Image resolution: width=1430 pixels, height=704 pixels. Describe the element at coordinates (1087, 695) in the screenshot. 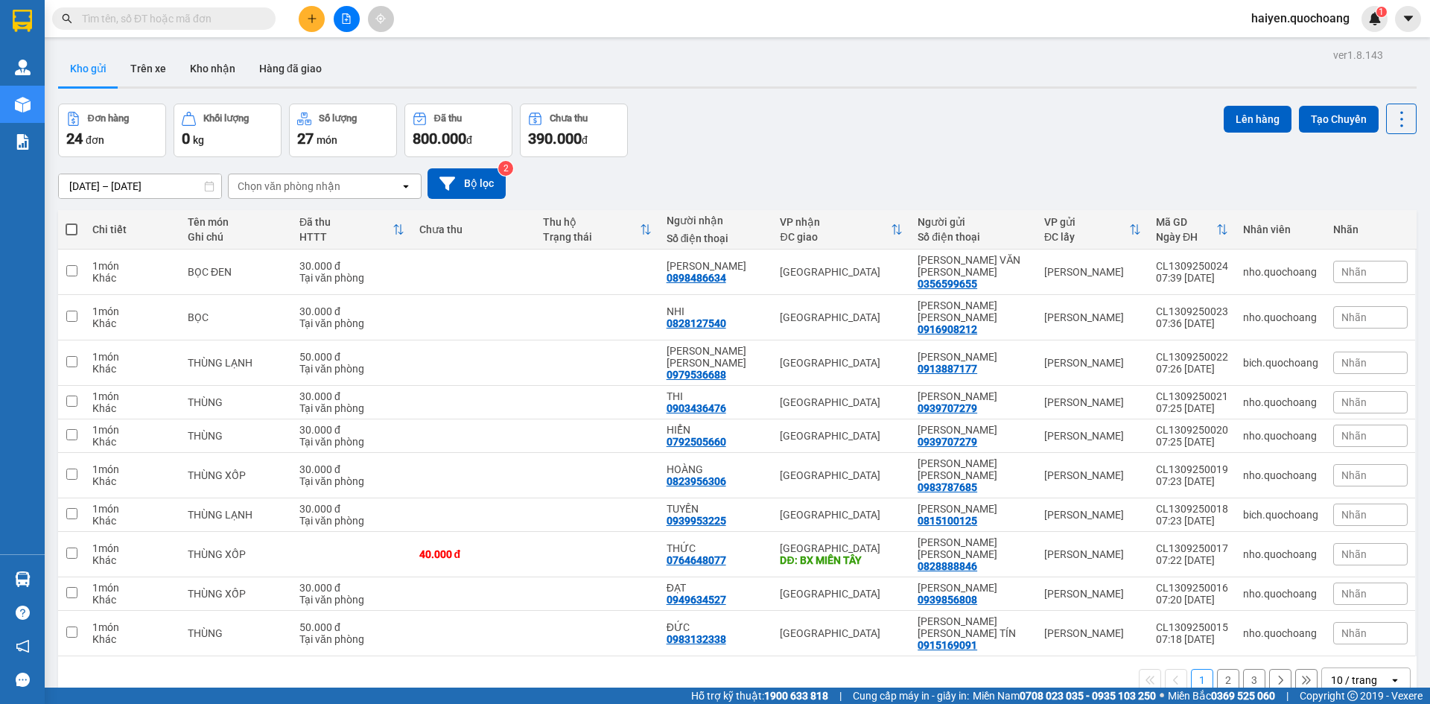

I see `strong: 0708 023 035 - 0935 103 250` at that location.